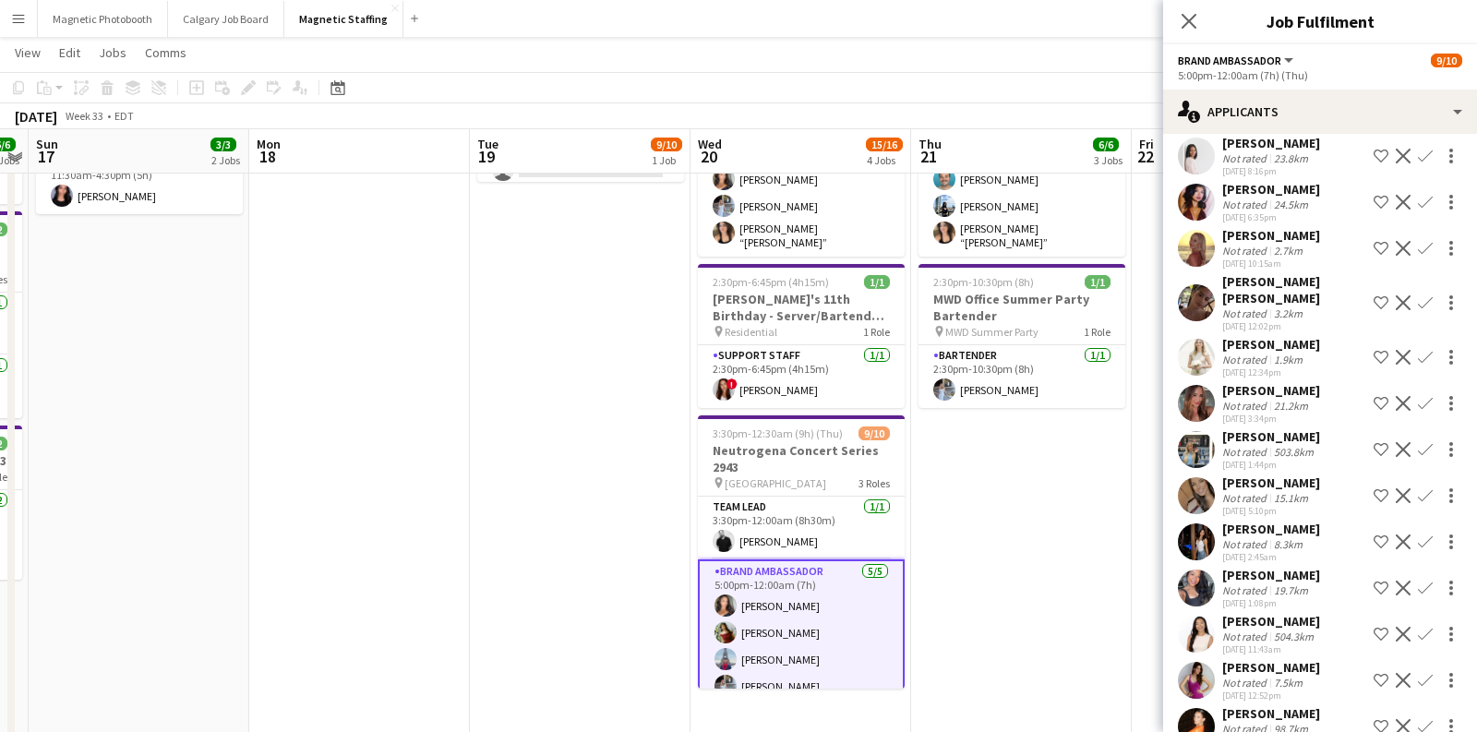 This screenshot has width=1477, height=732. What do you see at coordinates (1288, 250) in the screenshot?
I see `div: 2.7km` at bounding box center [1288, 250].